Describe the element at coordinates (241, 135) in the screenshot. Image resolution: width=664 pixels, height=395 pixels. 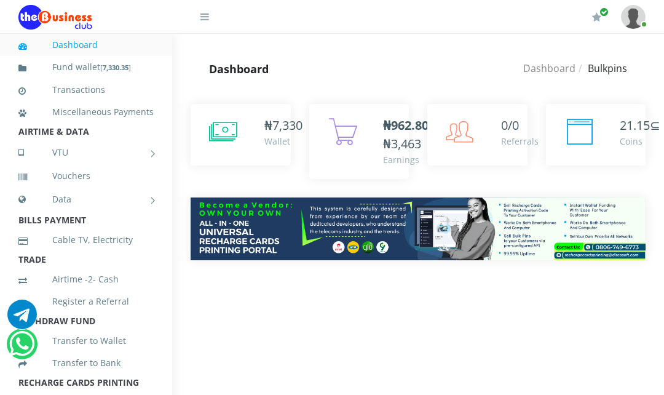
I see `a: ₦7,330 Wallet` at that location.